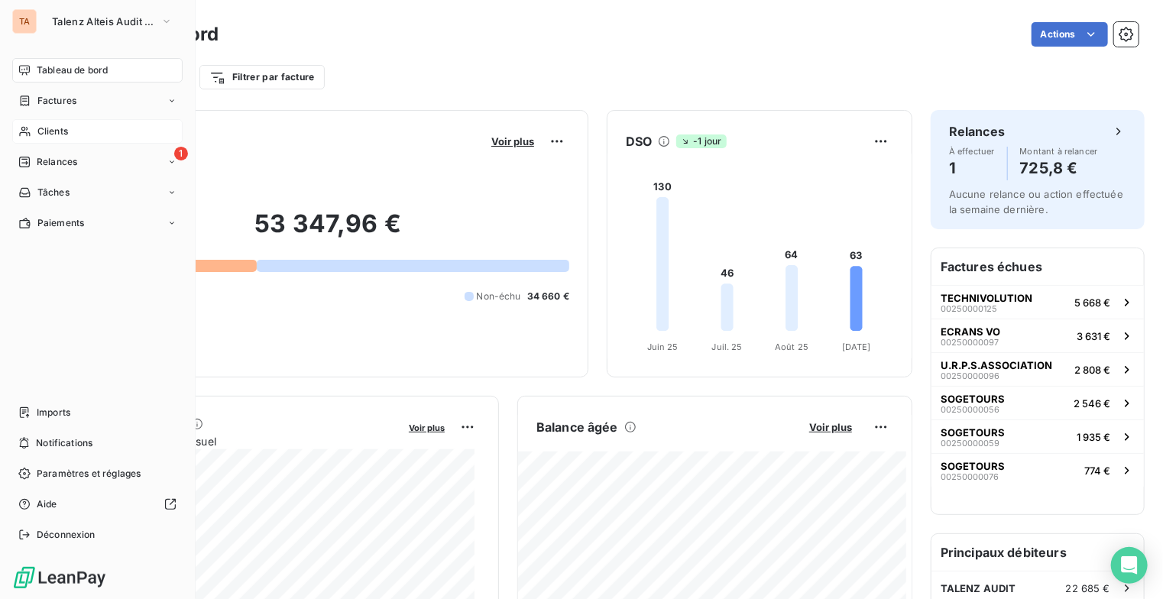 Image resolution: width=1163 pixels, height=599 pixels. What do you see at coordinates (66, 535) in the screenshot?
I see `span: Déconnexion` at bounding box center [66, 535].